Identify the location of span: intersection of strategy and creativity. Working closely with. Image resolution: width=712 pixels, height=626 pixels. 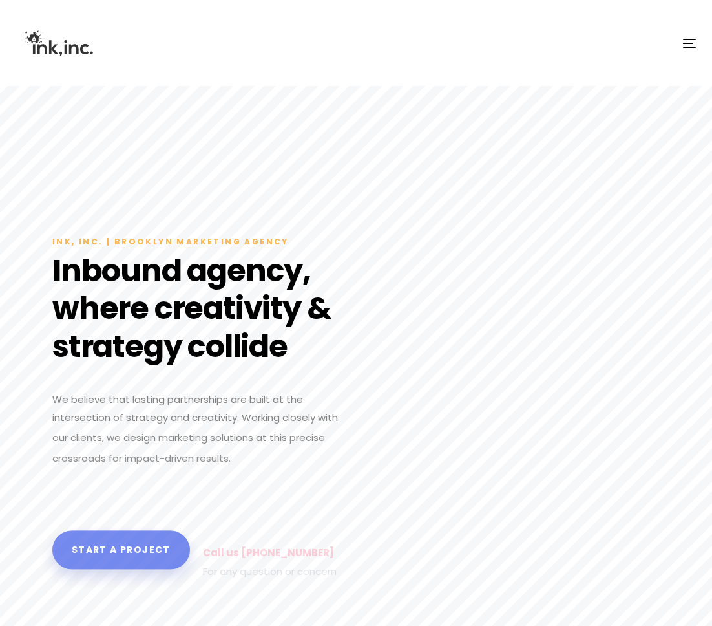
(195, 418).